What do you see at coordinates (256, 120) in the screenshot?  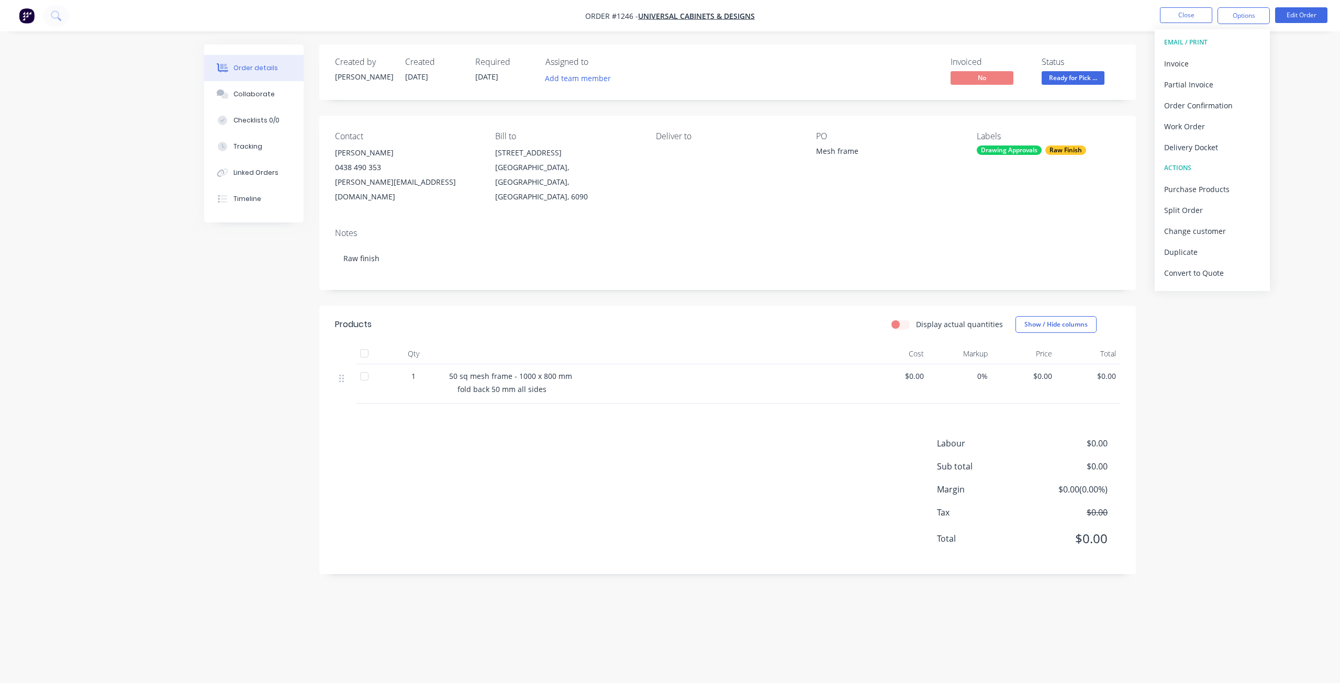 I see `div: Checklists 0/0` at bounding box center [256, 120].